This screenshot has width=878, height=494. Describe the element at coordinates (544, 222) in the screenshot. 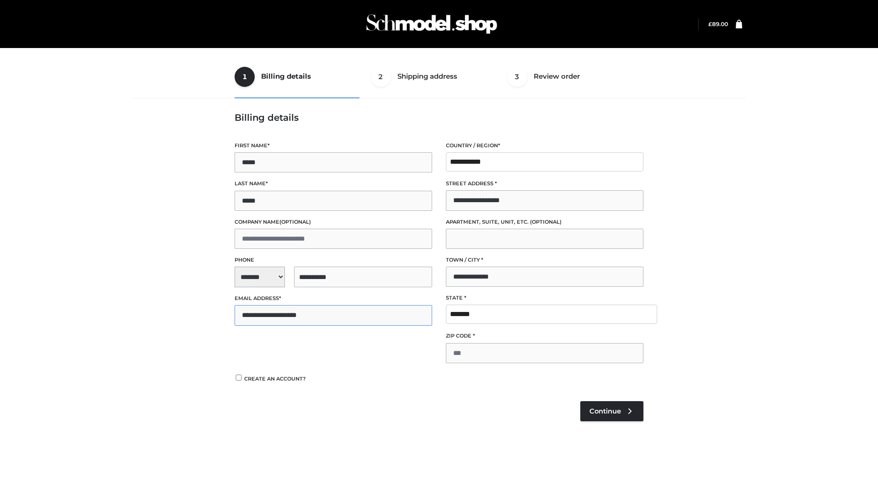

I see `label: Apartment, suite, unit, etc.` at that location.